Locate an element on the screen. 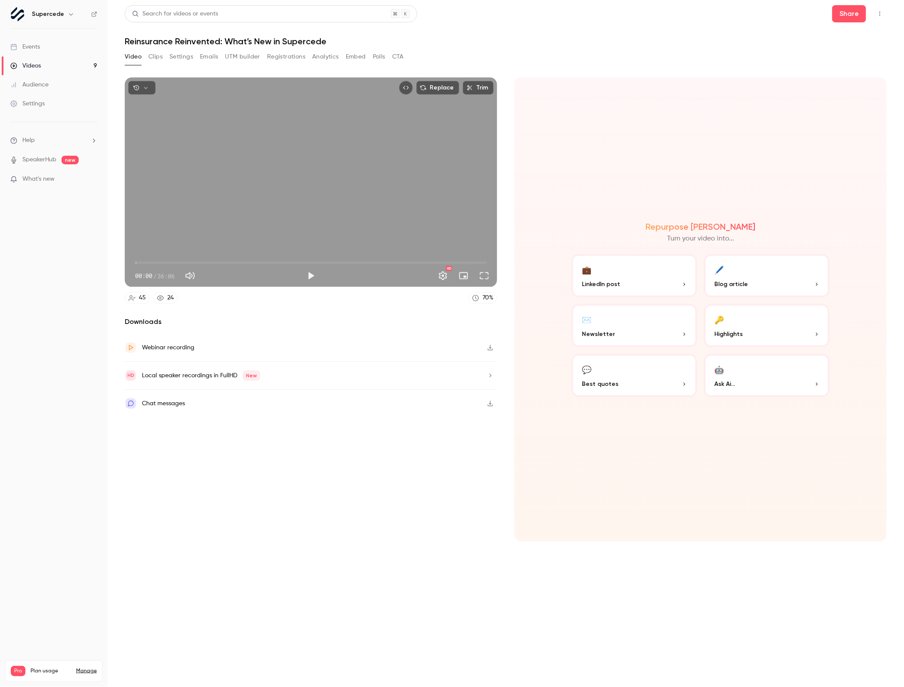  button: Play is located at coordinates (311, 276).